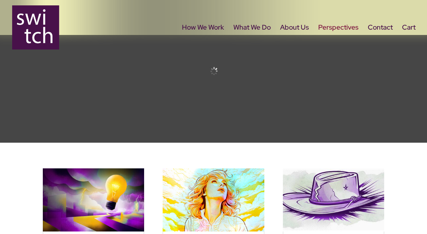 The image size is (427, 234). I want to click on a: How We Work, so click(203, 40).